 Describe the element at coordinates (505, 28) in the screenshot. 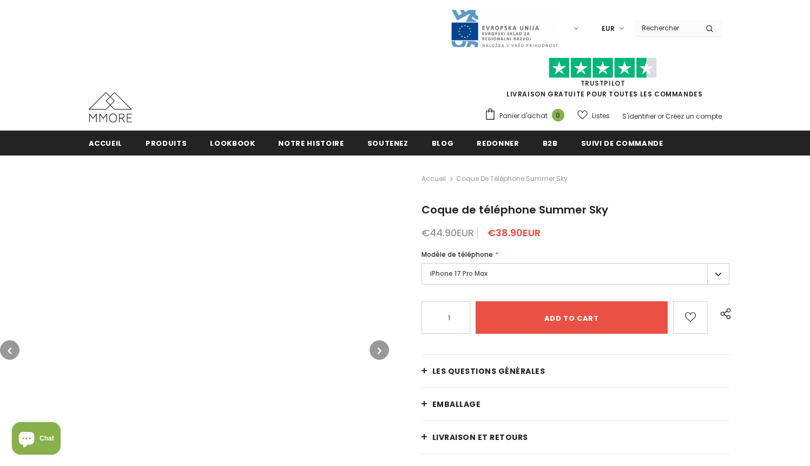

I see `img: Javni Razpis` at that location.